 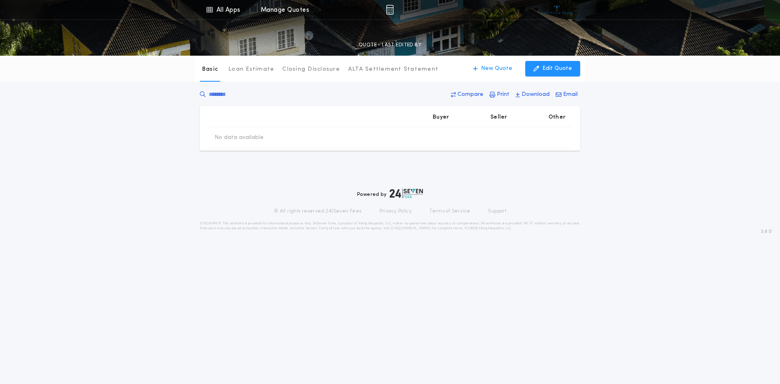 I want to click on p: Print, so click(x=503, y=95).